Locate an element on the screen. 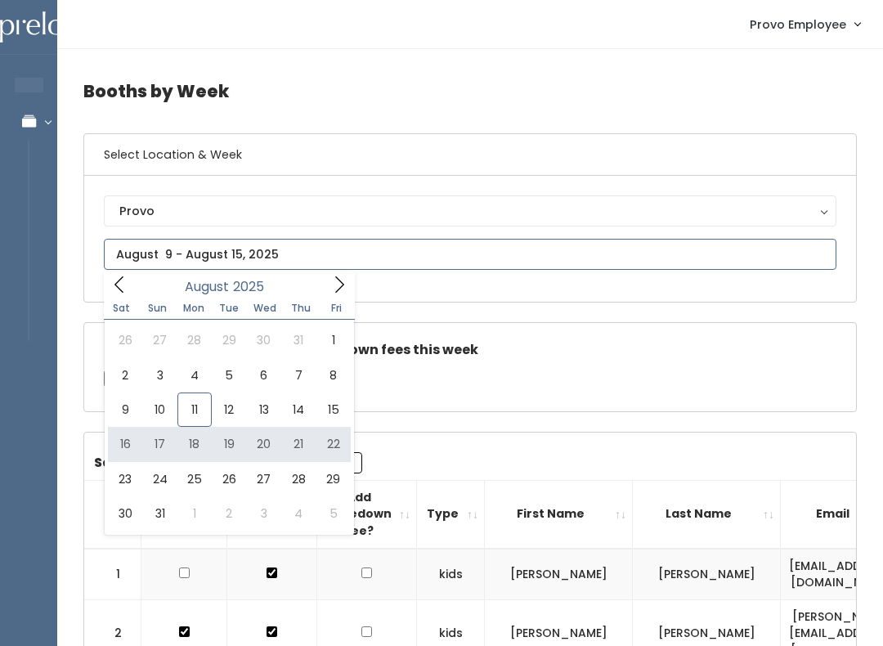 This screenshot has width=883, height=646. span: August 21, 2025 is located at coordinates (298, 444).